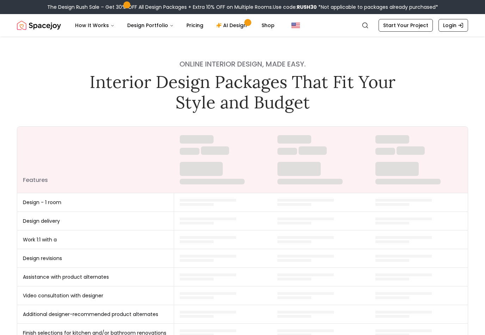 Image resolution: width=485 pixels, height=335 pixels. I want to click on nav: Main, so click(175, 25).